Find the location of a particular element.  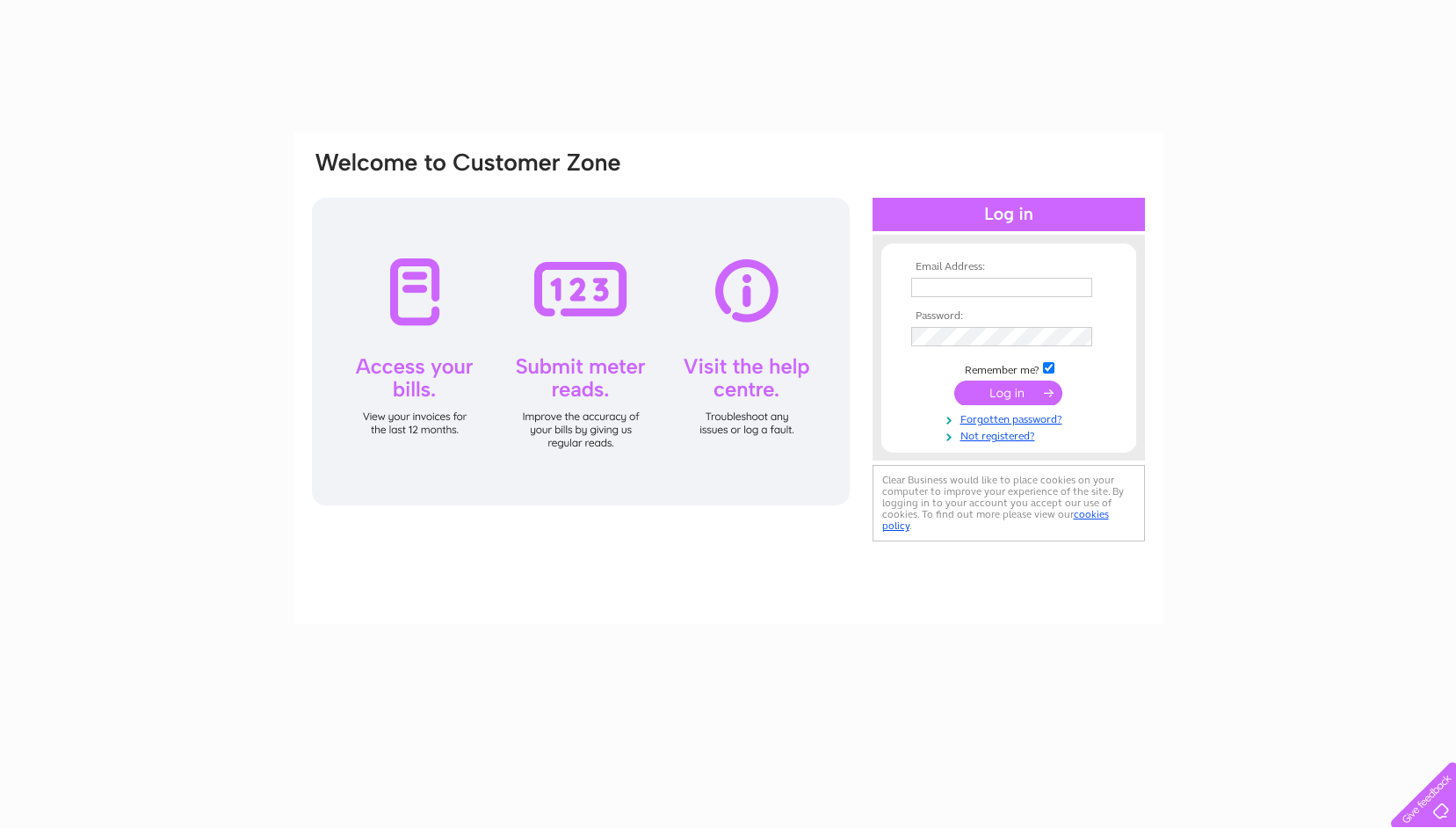

a: Not registered? is located at coordinates (1010, 434).